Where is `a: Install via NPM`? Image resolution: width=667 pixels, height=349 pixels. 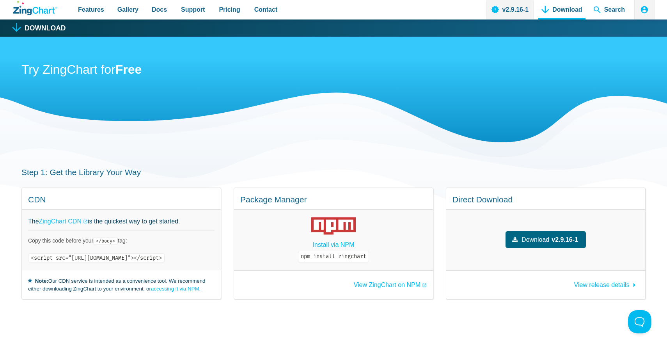
a: Install via NPM is located at coordinates (334, 245).